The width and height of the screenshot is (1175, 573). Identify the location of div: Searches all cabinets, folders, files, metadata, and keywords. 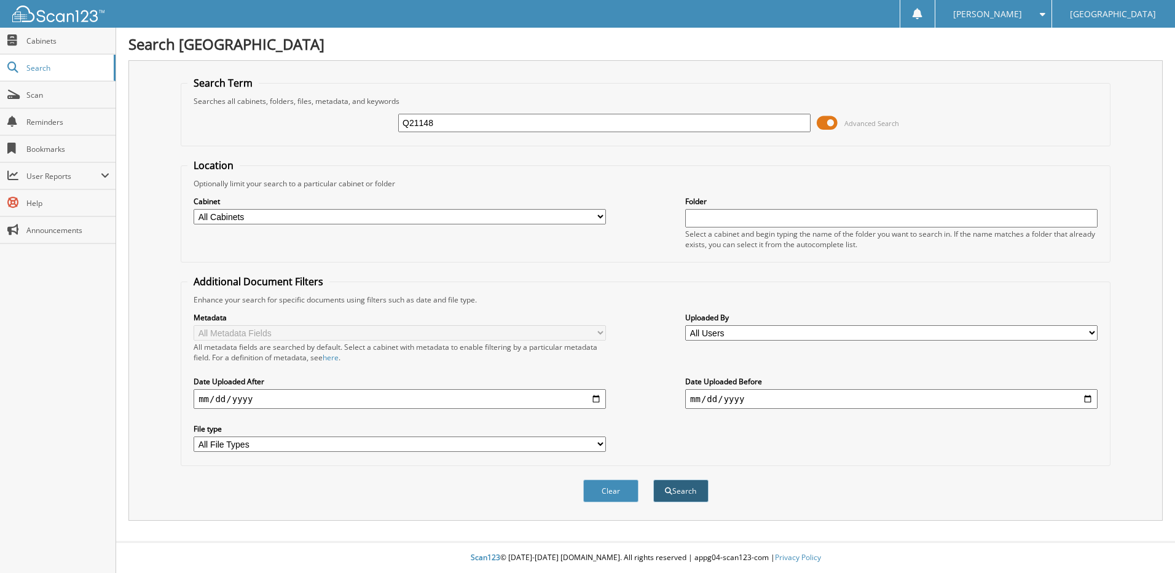
(645, 101).